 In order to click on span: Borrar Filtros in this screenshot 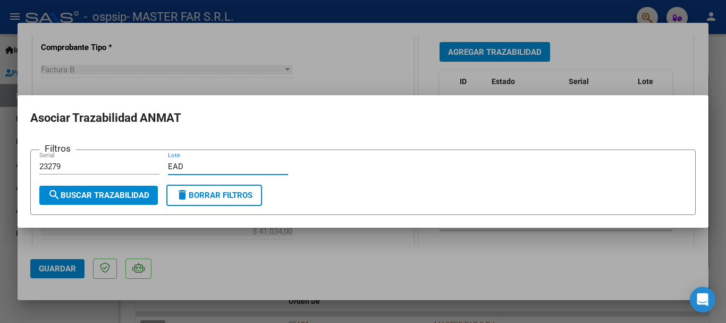, I will do `click(214, 195)`.